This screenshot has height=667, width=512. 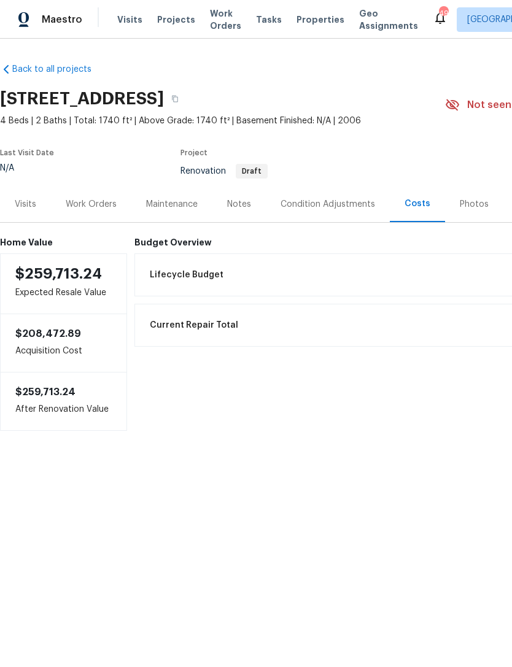 What do you see at coordinates (25, 204) in the screenshot?
I see `div: Visits` at bounding box center [25, 204].